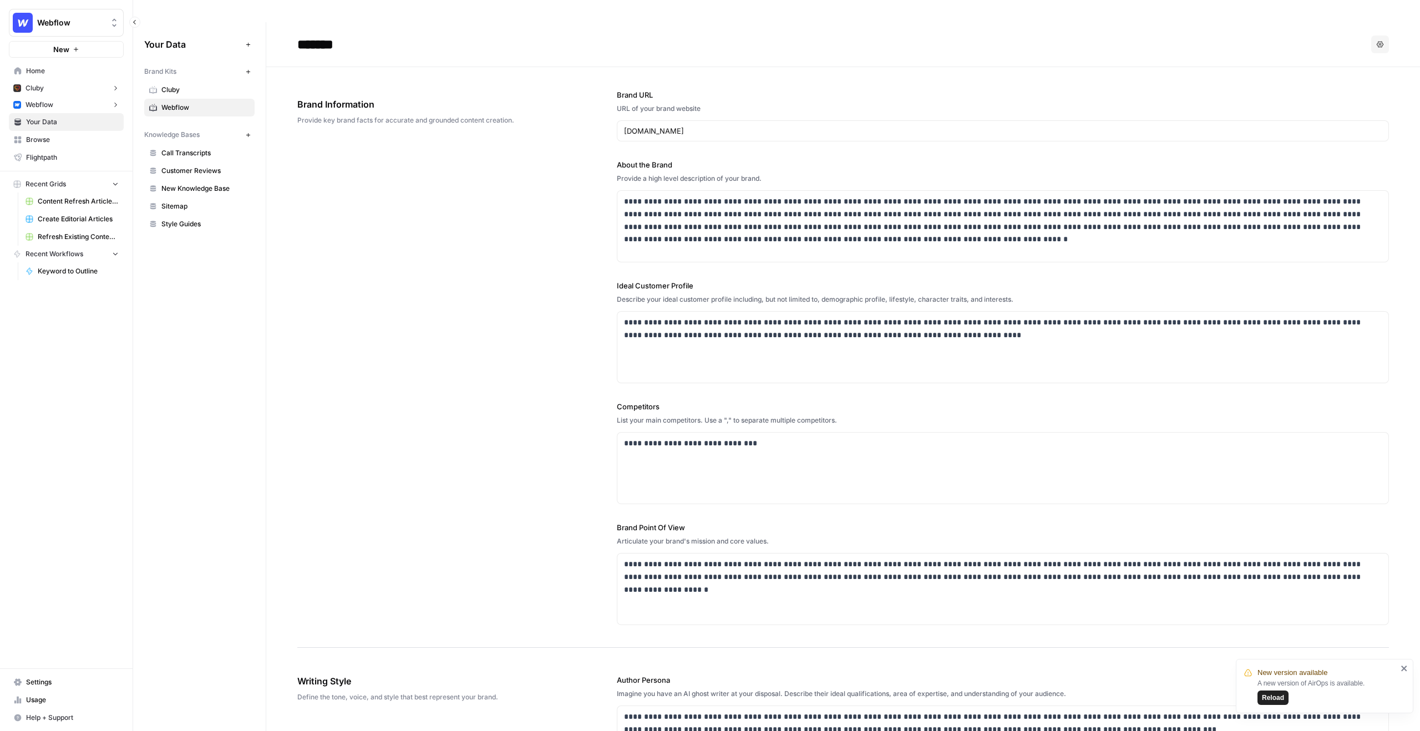 The image size is (1420, 731). Describe the element at coordinates (1404, 668) in the screenshot. I see `button: close` at that location.